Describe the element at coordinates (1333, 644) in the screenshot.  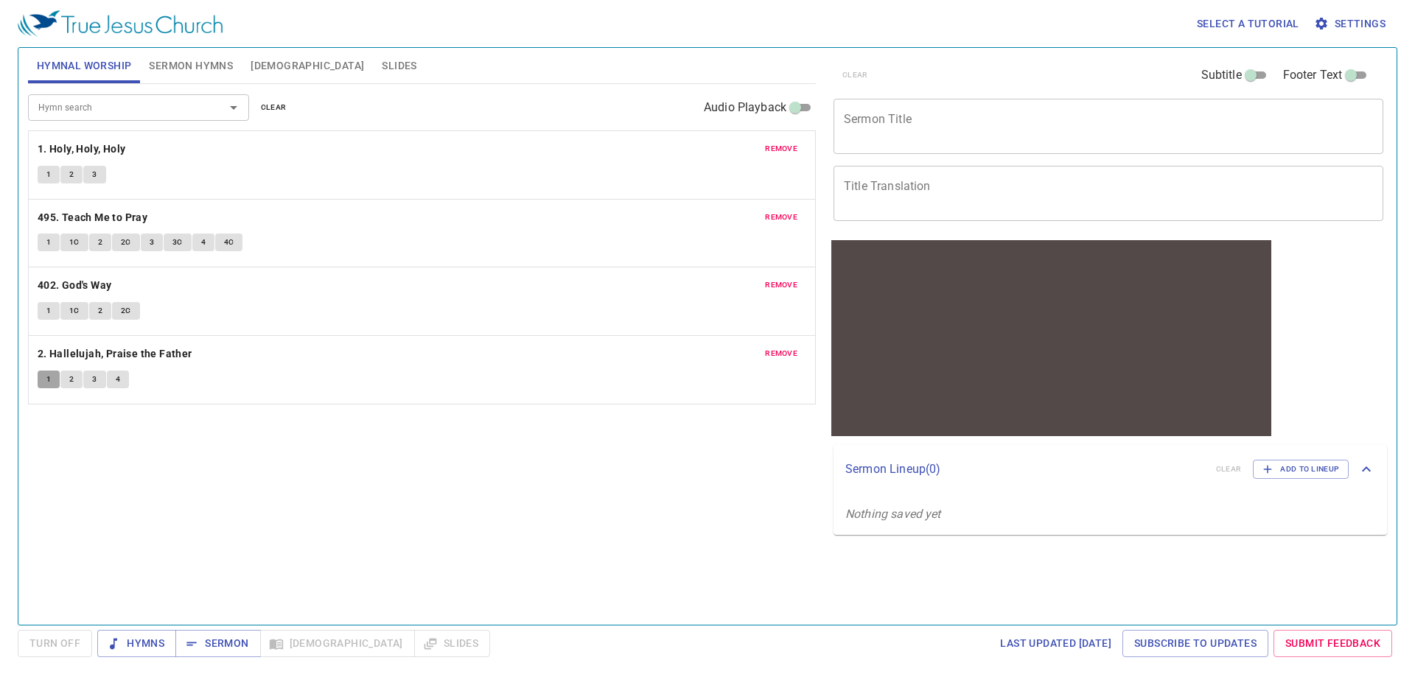
I see `span: Submit Feedback` at that location.